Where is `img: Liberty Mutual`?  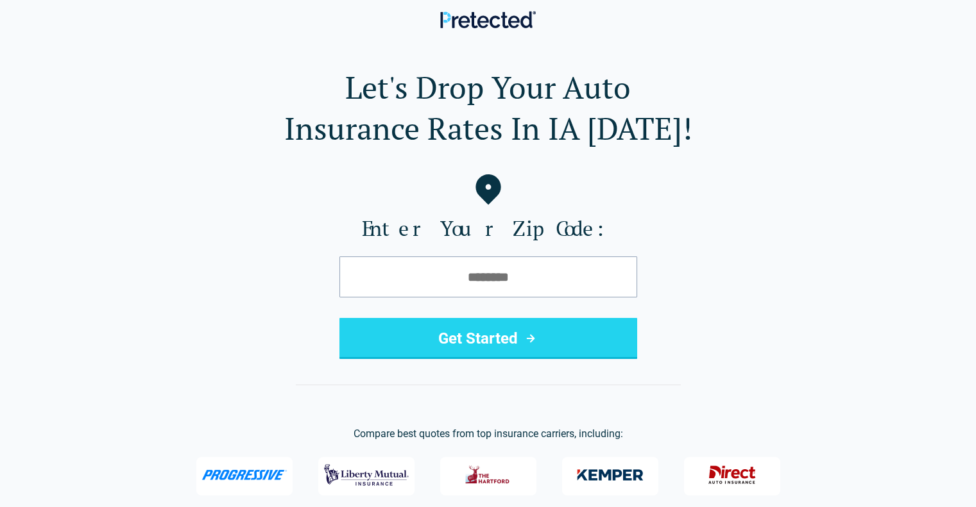
img: Liberty Mutual is located at coordinates (366, 475).